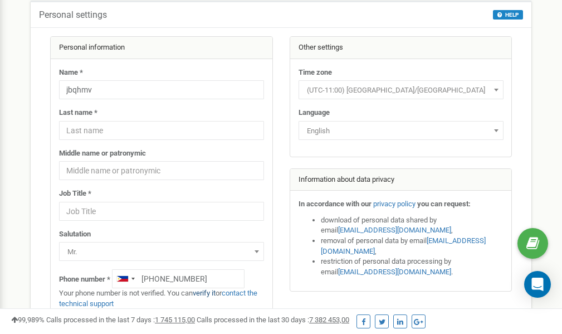 The image size is (562, 334). I want to click on label: Job Title *, so click(75, 193).